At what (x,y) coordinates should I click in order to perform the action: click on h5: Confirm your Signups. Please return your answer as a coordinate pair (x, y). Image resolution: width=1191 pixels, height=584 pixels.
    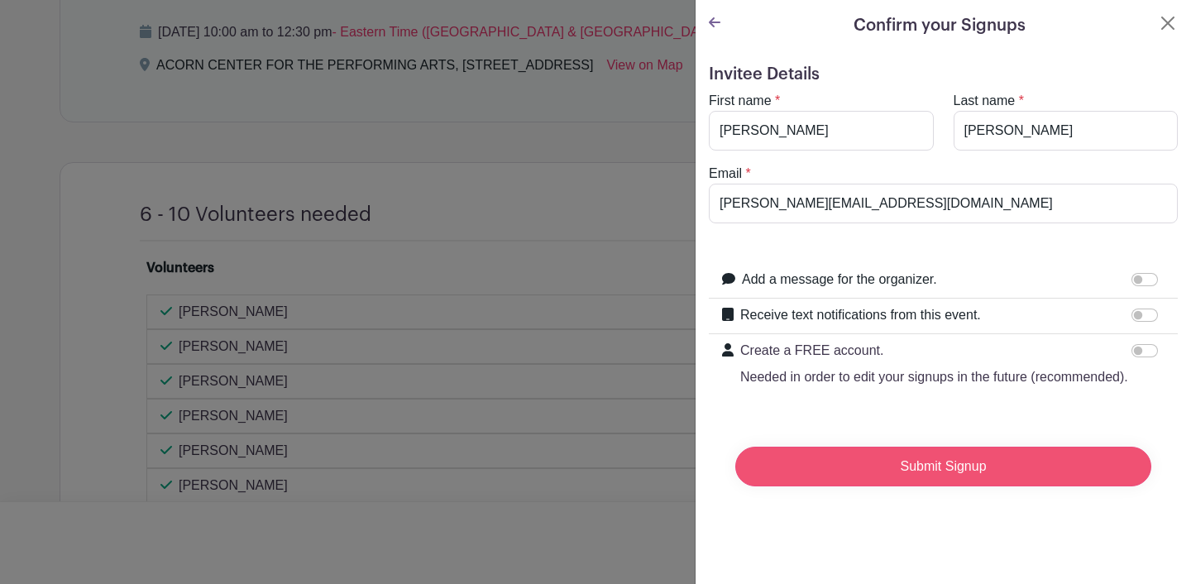
    Looking at the image, I should click on (939, 26).